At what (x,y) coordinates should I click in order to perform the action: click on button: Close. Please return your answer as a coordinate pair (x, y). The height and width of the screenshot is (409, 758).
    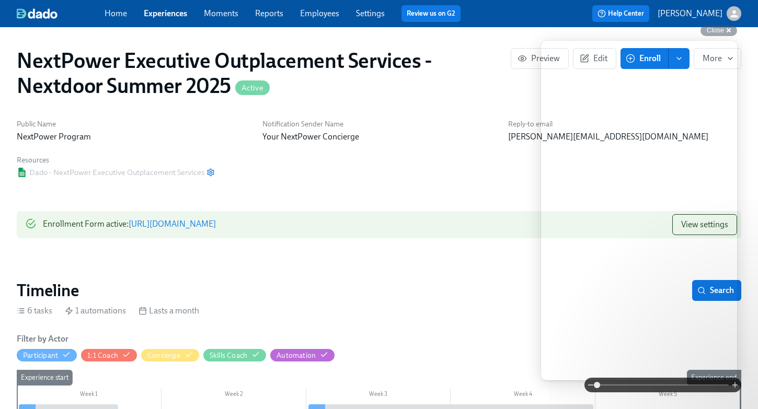
    Looking at the image, I should click on (718, 30).